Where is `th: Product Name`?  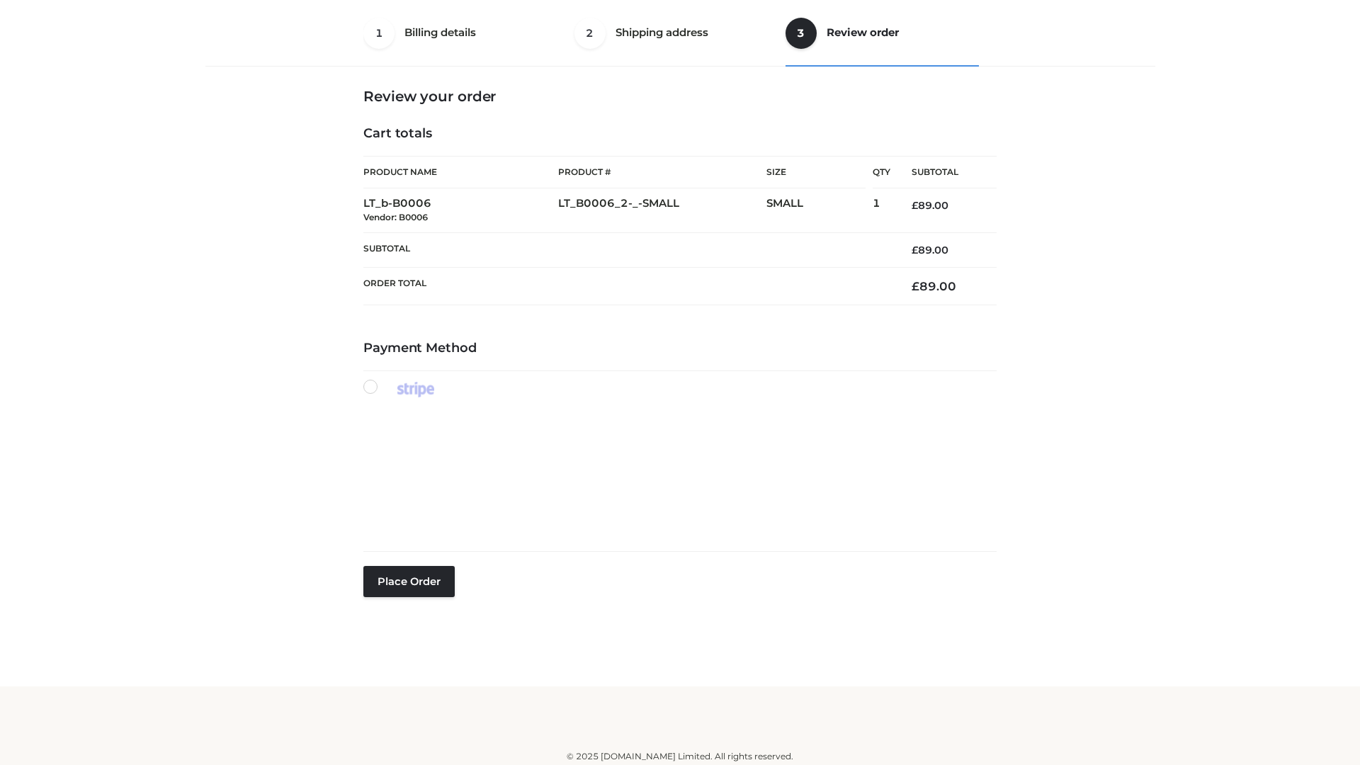 th: Product Name is located at coordinates (460, 172).